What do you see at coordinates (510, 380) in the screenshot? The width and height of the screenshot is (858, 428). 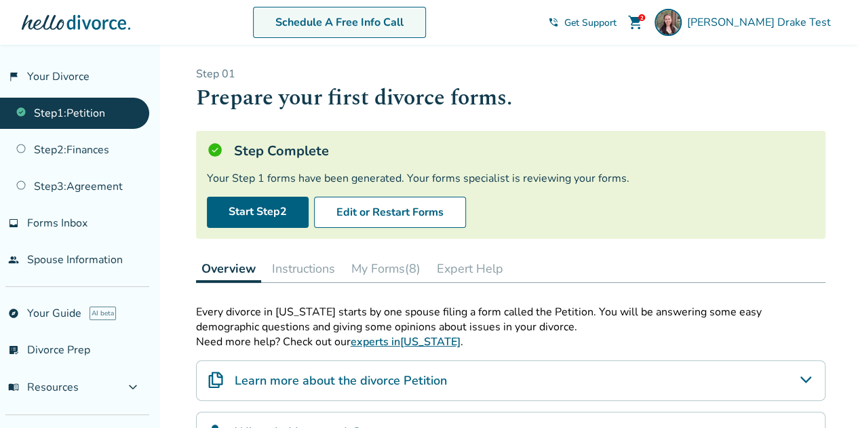 I see `div: Learn more about the divorce Petition` at bounding box center [510, 380].